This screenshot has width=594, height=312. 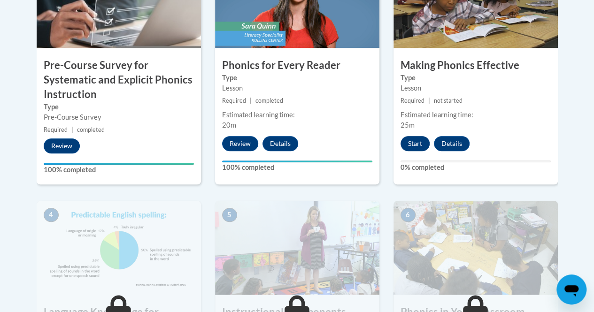 I want to click on span: 20m, so click(x=229, y=125).